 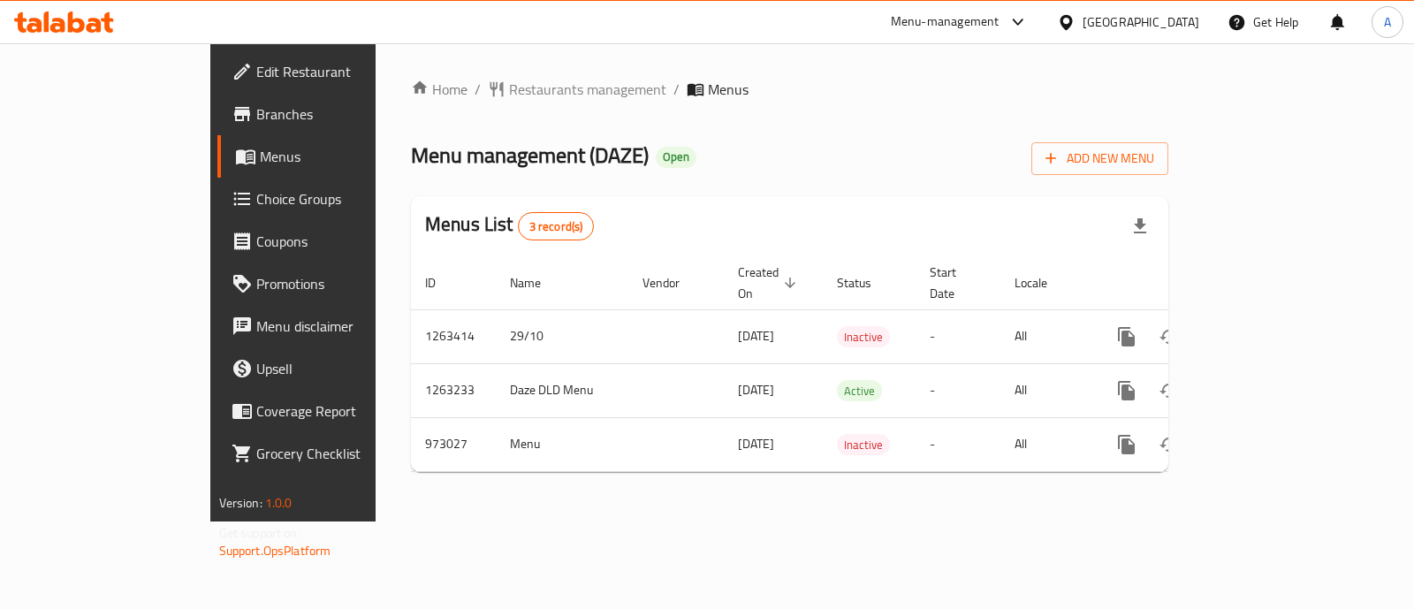 I want to click on td: 1263233, so click(x=453, y=390).